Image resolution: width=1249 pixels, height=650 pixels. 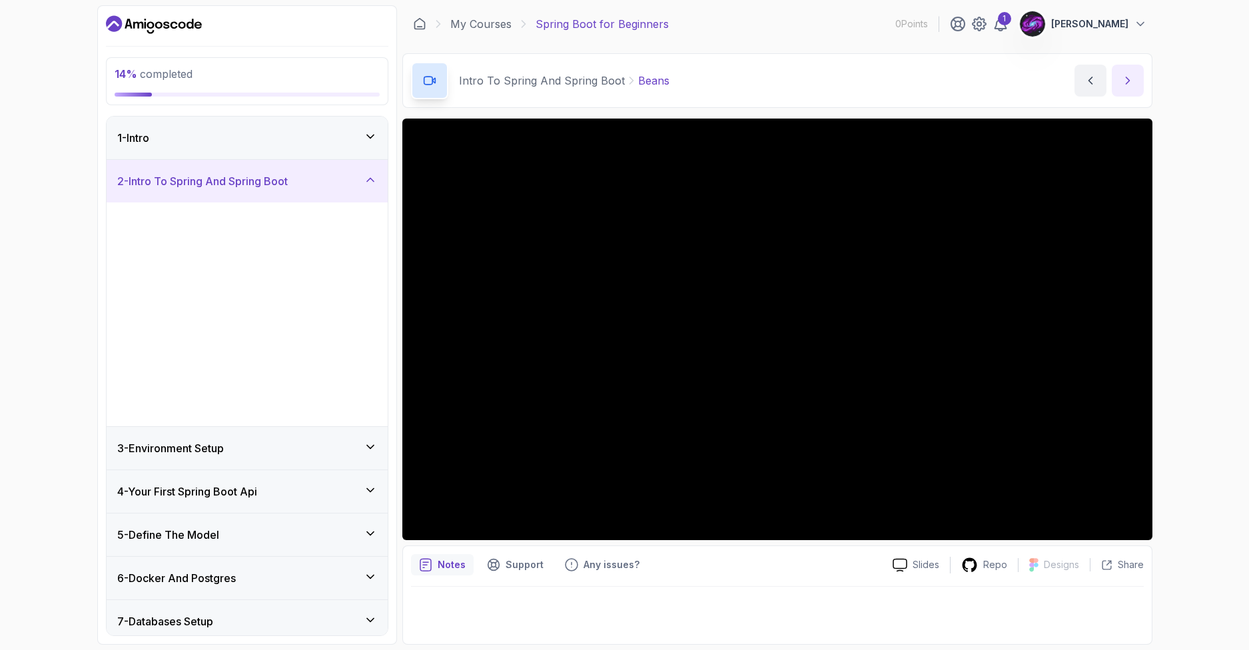 What do you see at coordinates (247, 181) in the screenshot?
I see `button: 2-Intro To Spring And Spring Boot` at bounding box center [247, 181].